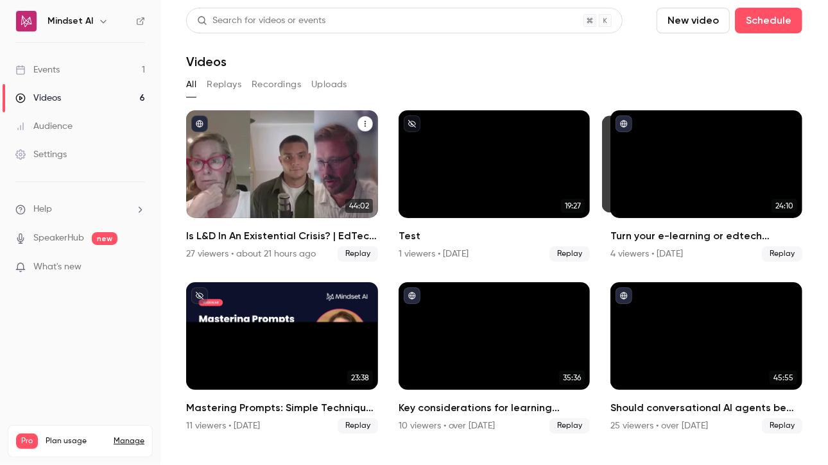  I want to click on a: 45:55Should conversational AI agents be the most important feature on your learning platform road..., so click(706, 358).